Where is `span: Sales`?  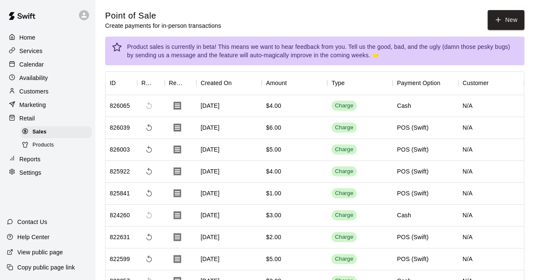
span: Sales is located at coordinates (39, 132).